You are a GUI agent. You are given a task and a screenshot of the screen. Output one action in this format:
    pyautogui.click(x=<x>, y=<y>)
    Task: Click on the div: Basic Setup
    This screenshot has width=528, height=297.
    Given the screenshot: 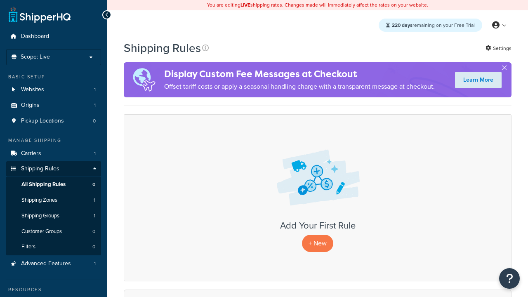 What is the action you would take?
    pyautogui.click(x=54, y=77)
    